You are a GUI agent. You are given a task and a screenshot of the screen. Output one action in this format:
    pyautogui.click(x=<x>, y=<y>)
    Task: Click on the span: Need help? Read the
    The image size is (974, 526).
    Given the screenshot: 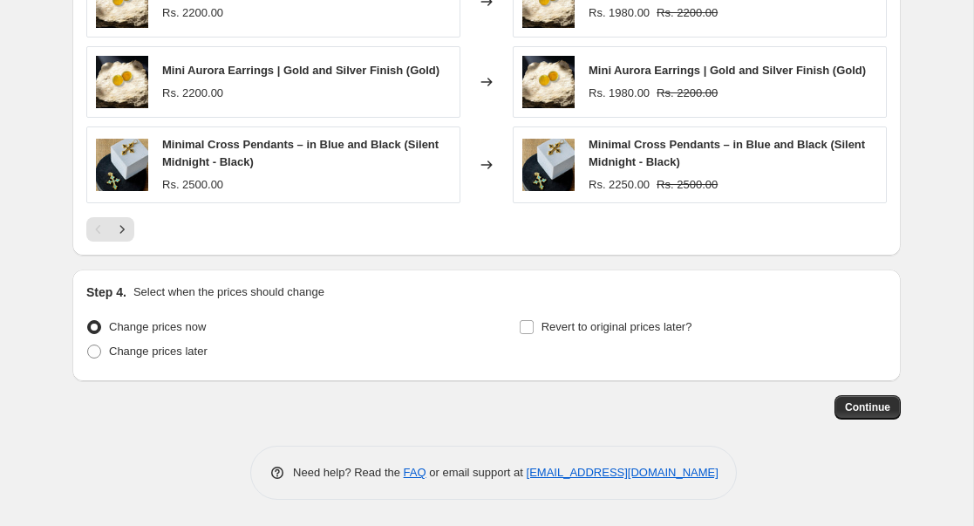 What is the action you would take?
    pyautogui.click(x=348, y=472)
    